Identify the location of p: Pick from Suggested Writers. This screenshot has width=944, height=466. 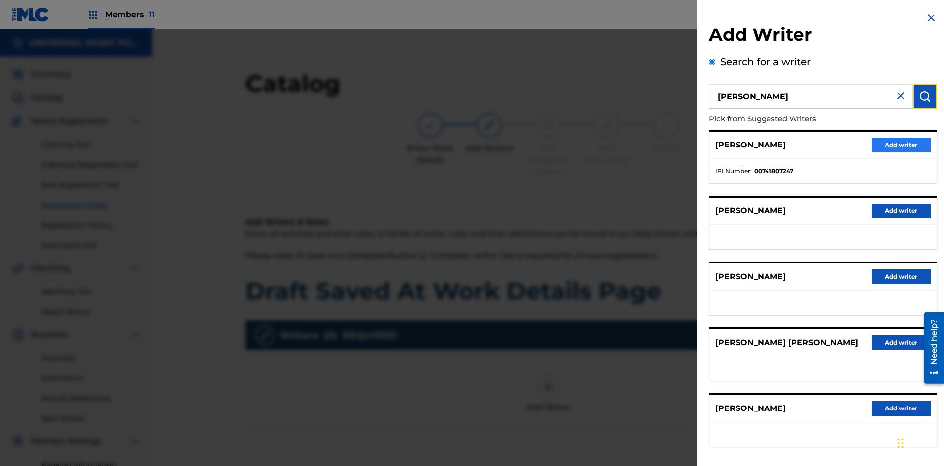
(795, 119).